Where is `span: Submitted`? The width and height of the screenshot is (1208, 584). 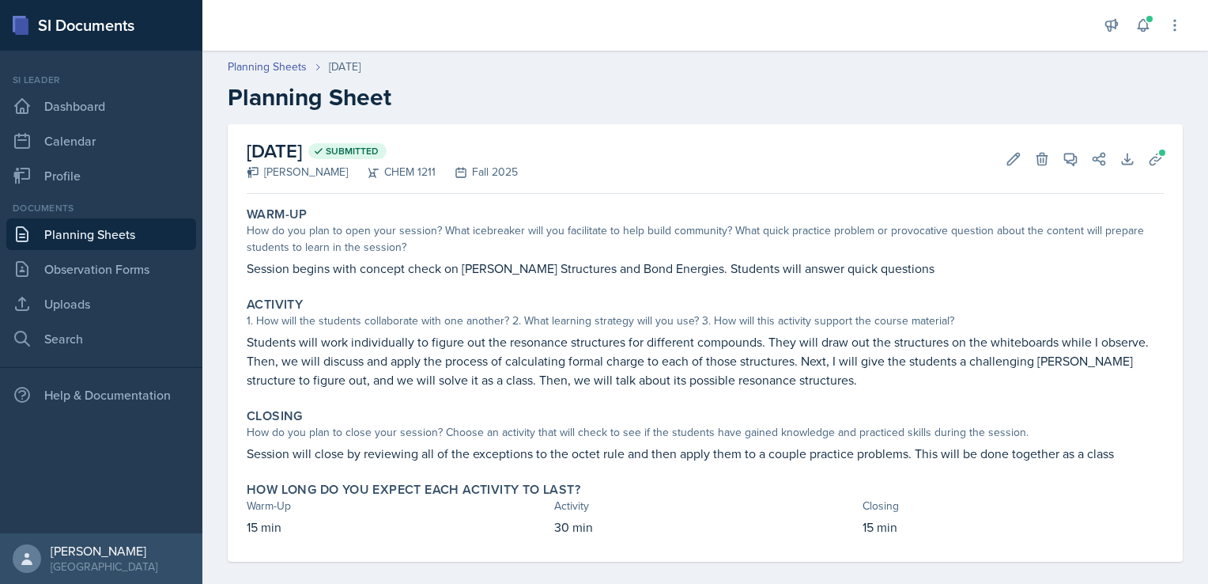 span: Submitted is located at coordinates (352, 151).